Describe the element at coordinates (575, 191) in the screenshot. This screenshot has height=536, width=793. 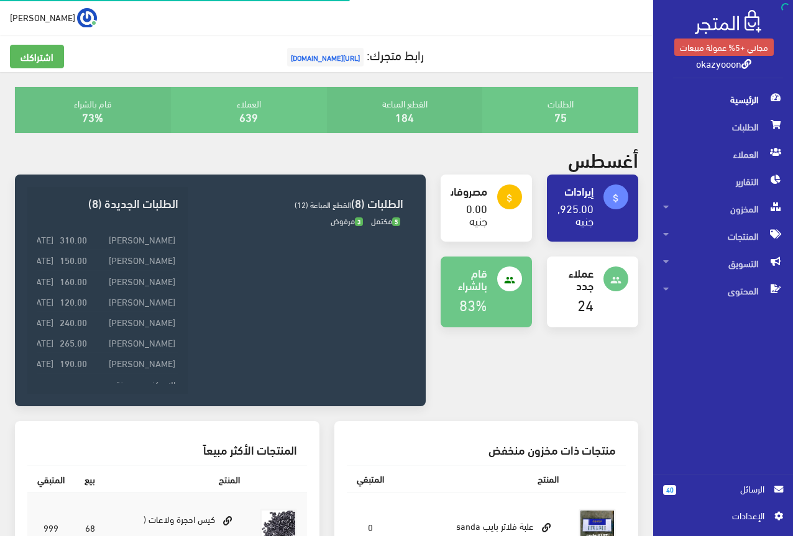
I see `h4: إيرادات` at that location.